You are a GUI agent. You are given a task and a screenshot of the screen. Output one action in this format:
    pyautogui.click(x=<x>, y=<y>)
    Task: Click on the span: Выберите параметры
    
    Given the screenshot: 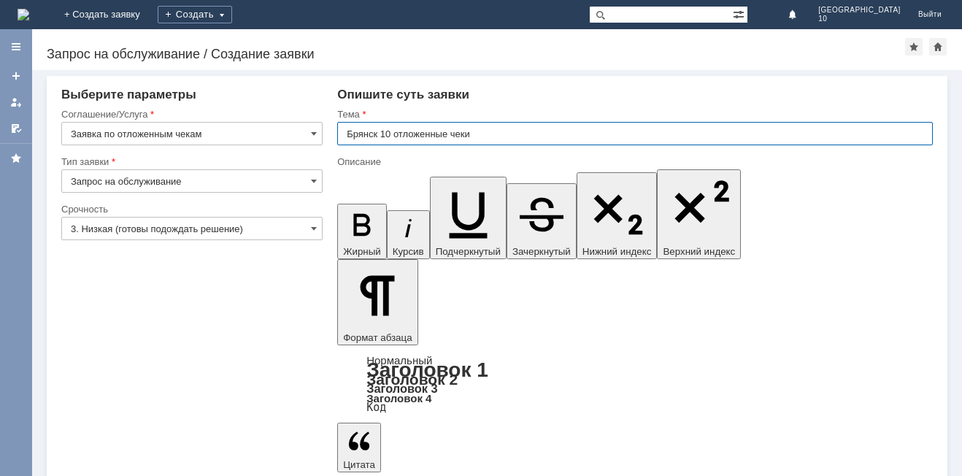 What is the action you would take?
    pyautogui.click(x=128, y=94)
    